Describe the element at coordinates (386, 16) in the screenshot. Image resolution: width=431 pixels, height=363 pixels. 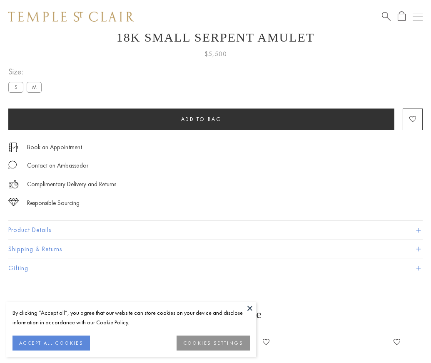
I see `a: Search` at that location.